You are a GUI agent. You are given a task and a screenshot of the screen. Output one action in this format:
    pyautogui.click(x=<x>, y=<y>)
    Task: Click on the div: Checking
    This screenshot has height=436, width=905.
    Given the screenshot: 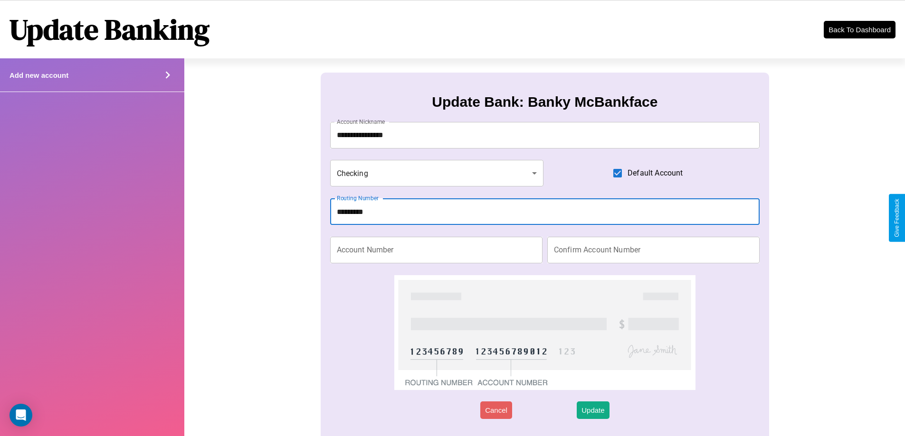 What is the action you would take?
    pyautogui.click(x=437, y=173)
    